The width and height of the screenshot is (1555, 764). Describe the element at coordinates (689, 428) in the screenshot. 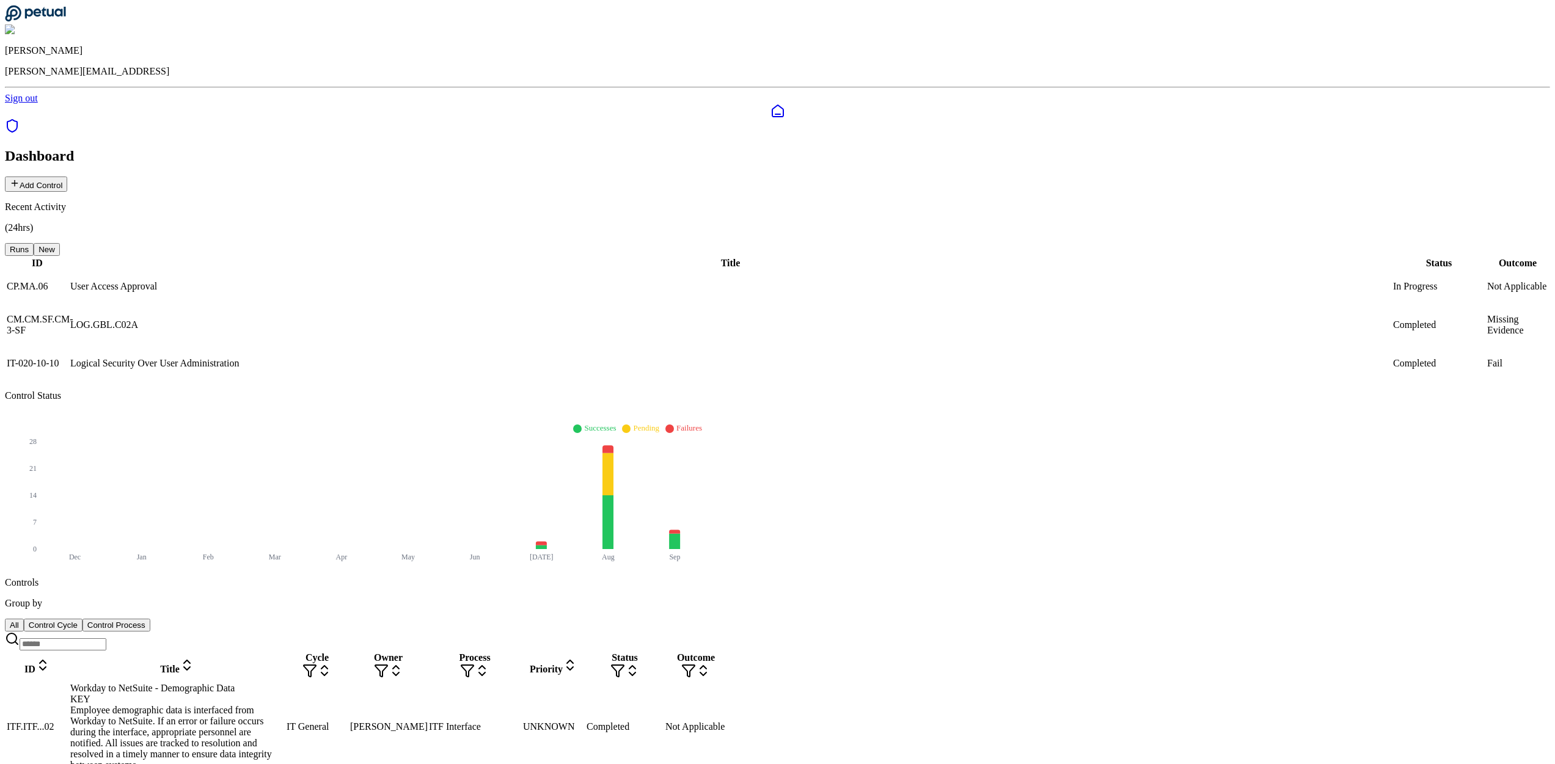

I see `span: Failures` at that location.